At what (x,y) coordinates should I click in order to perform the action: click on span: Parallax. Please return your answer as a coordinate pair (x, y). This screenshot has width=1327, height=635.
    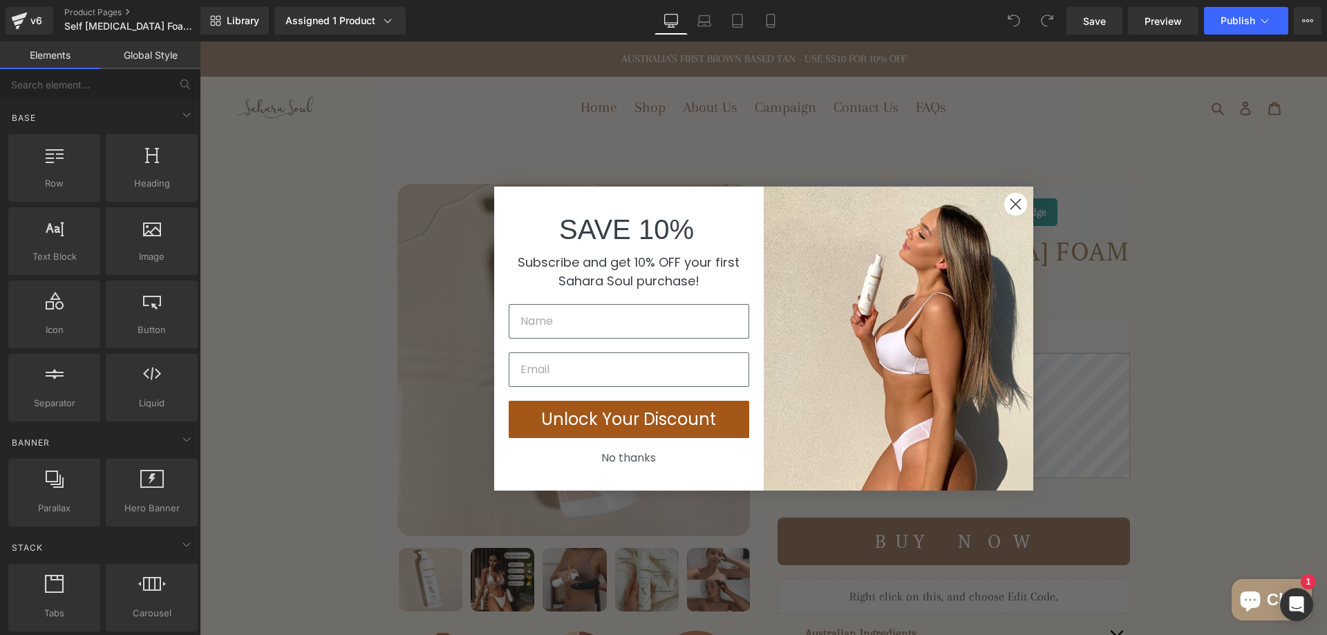
    Looking at the image, I should click on (54, 508).